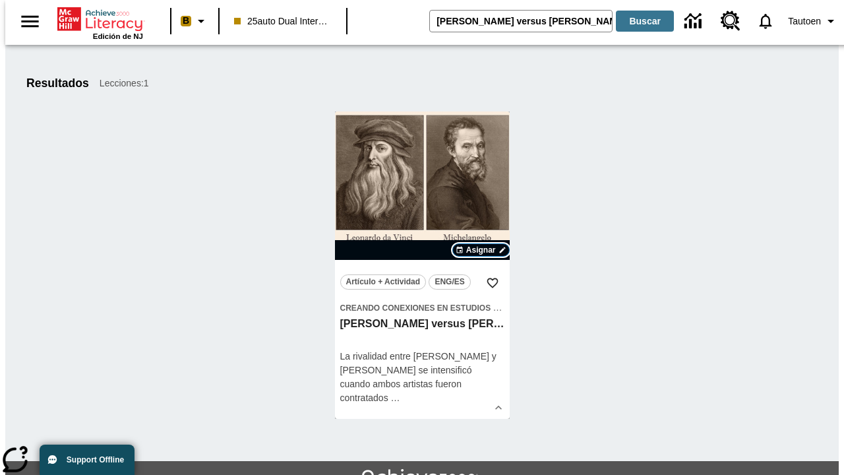  I want to click on span: Edición de NJ, so click(118, 36).